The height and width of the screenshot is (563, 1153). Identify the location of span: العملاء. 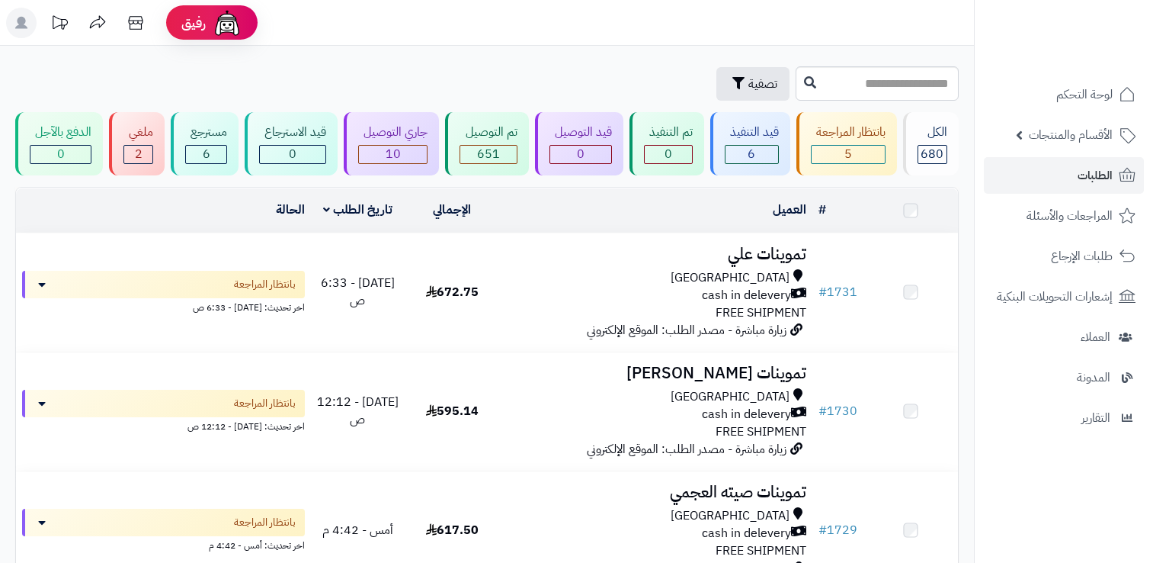
(1096, 337).